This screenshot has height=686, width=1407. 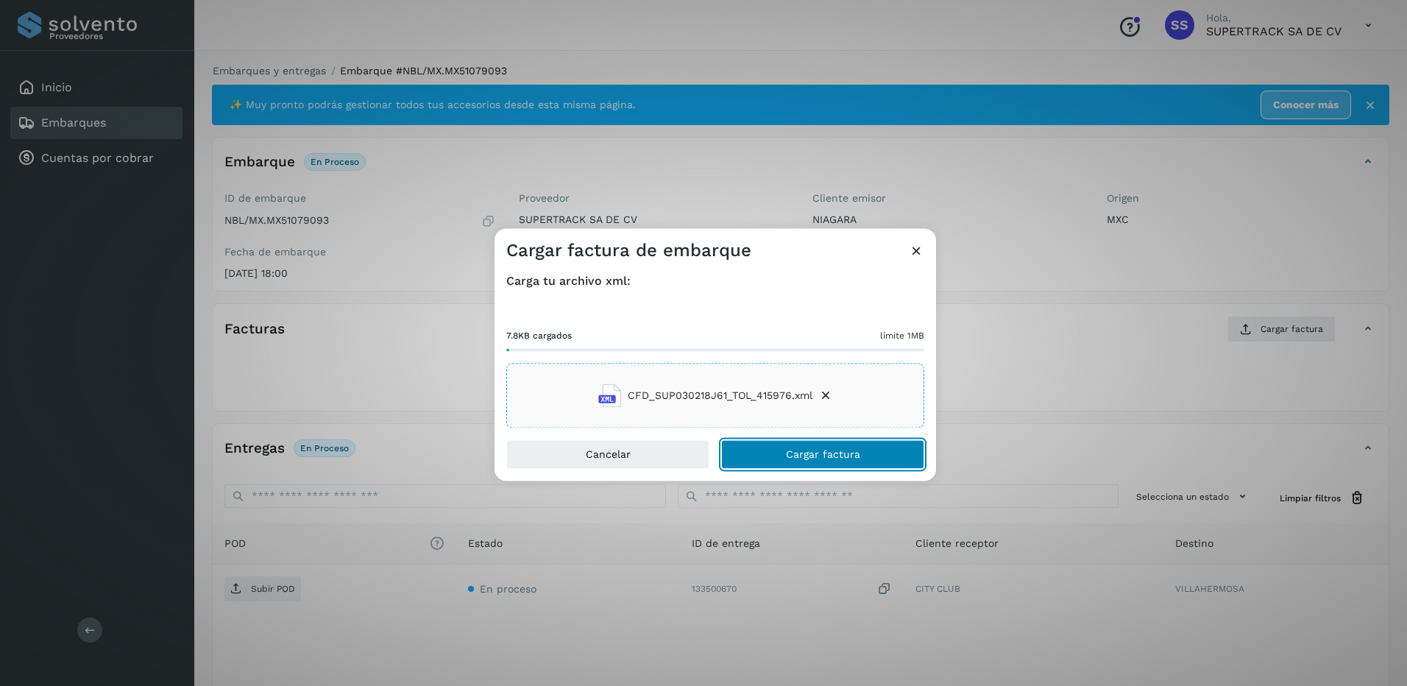 I want to click on span: CFD_SUP030218J61_TOL_415976.xml, so click(x=719, y=395).